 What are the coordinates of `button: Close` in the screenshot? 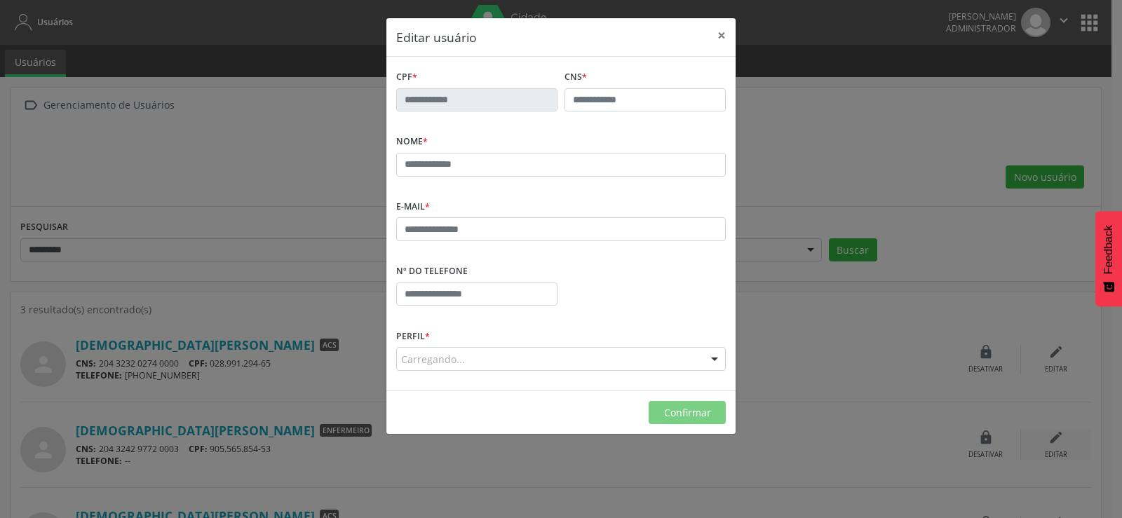 It's located at (721, 35).